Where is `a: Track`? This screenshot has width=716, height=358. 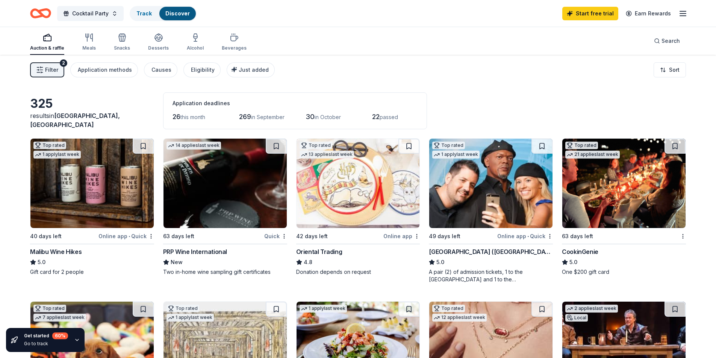
a: Track is located at coordinates (144, 13).